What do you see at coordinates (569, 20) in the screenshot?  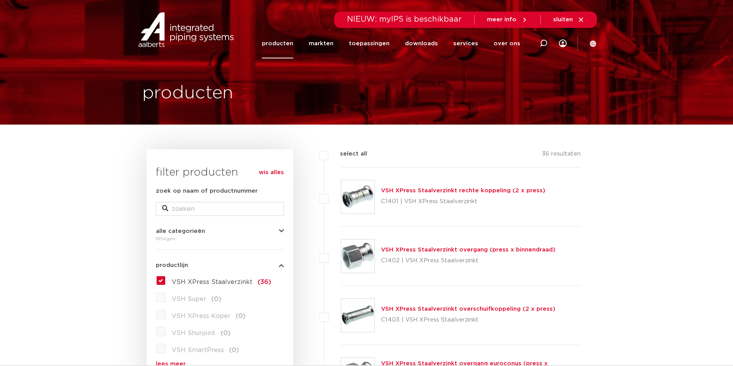 I see `a: sluiten` at bounding box center [569, 20].